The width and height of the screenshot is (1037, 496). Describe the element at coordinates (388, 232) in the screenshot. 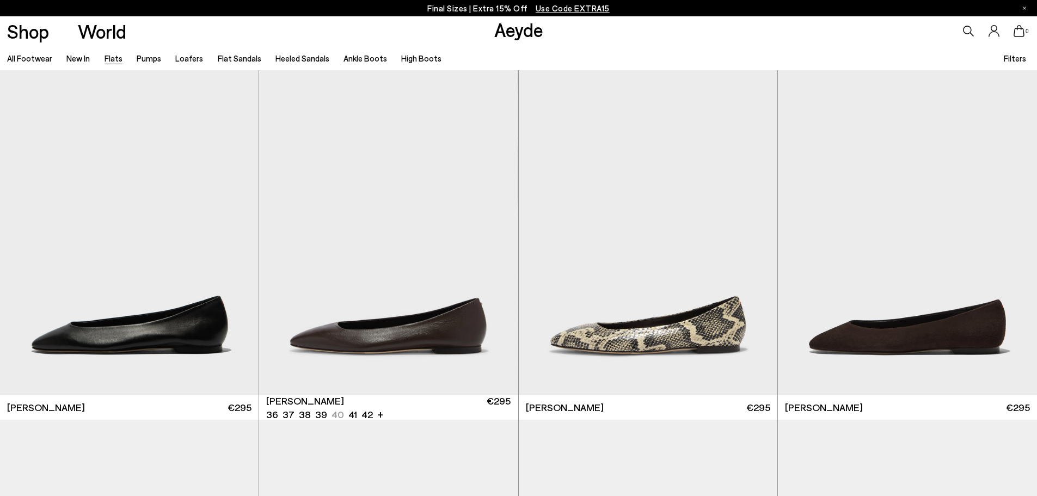

I see `div: 1 / 6` at that location.